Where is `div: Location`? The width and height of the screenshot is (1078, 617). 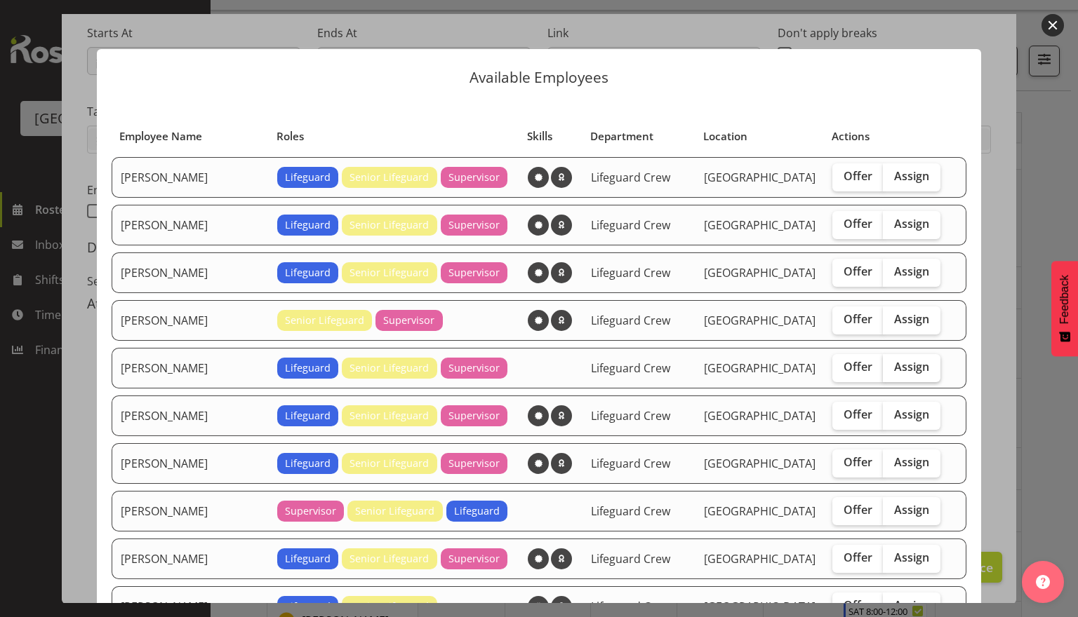 div: Location is located at coordinates (759, 136).